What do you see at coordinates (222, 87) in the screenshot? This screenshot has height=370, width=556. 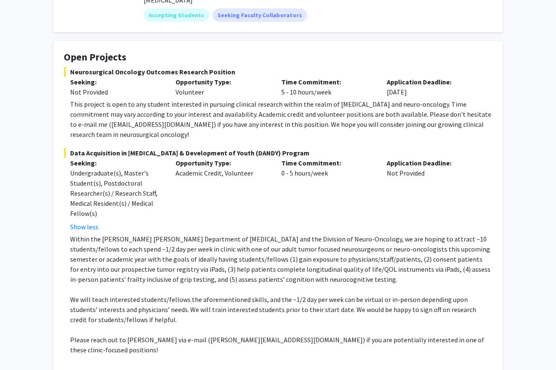 I see `div: Volunteer` at bounding box center [222, 87].